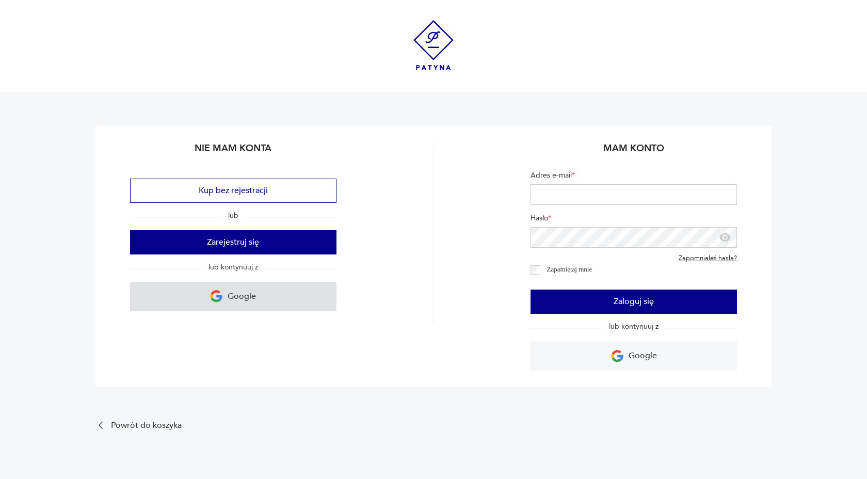 The width and height of the screenshot is (867, 479). I want to click on label: Hasło, so click(634, 220).